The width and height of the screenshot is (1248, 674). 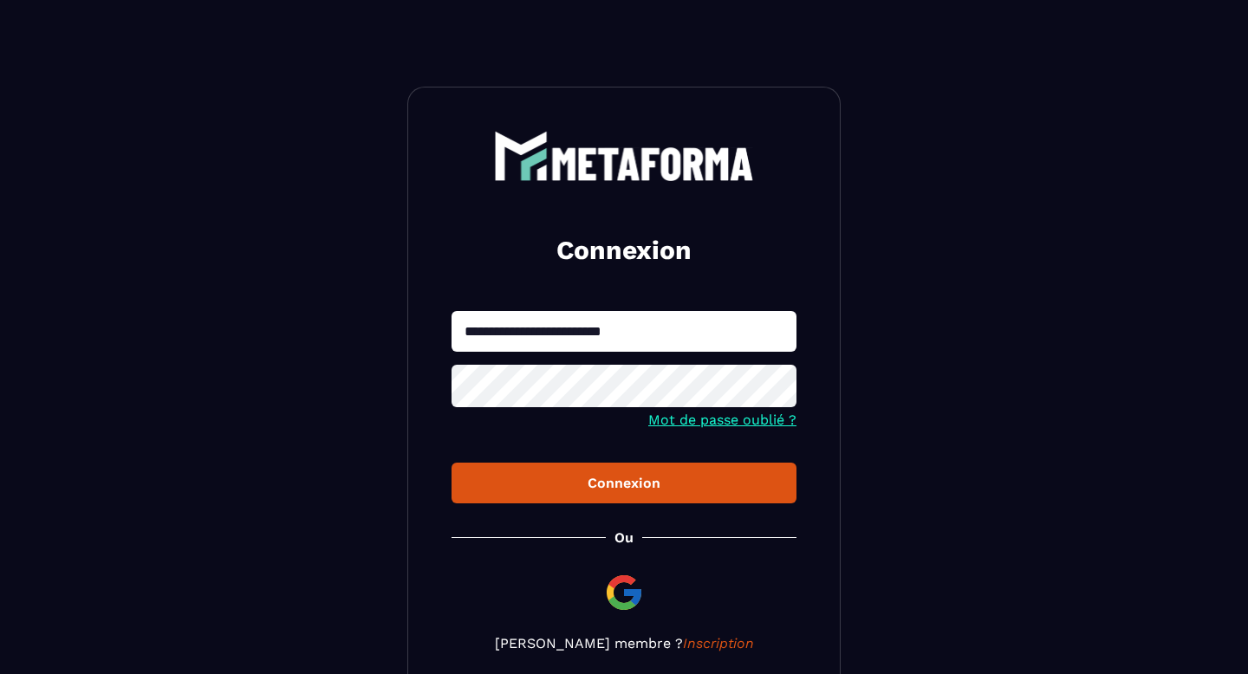 I want to click on div: Connexion, so click(x=624, y=483).